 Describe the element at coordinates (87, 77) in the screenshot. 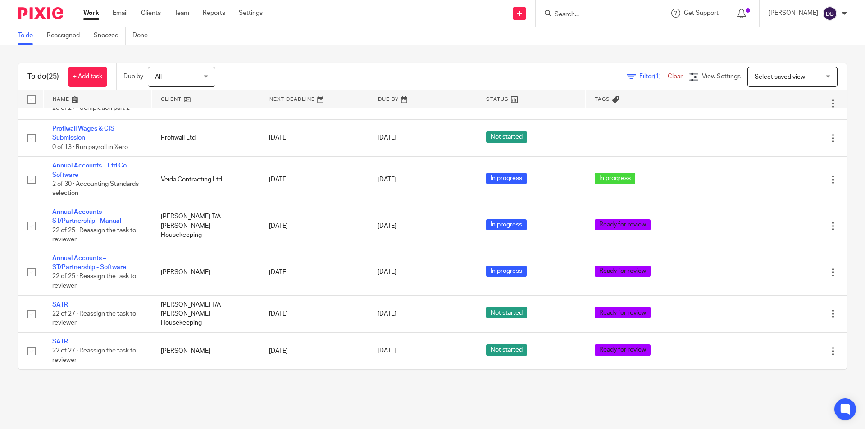

I see `a: + Add task` at that location.